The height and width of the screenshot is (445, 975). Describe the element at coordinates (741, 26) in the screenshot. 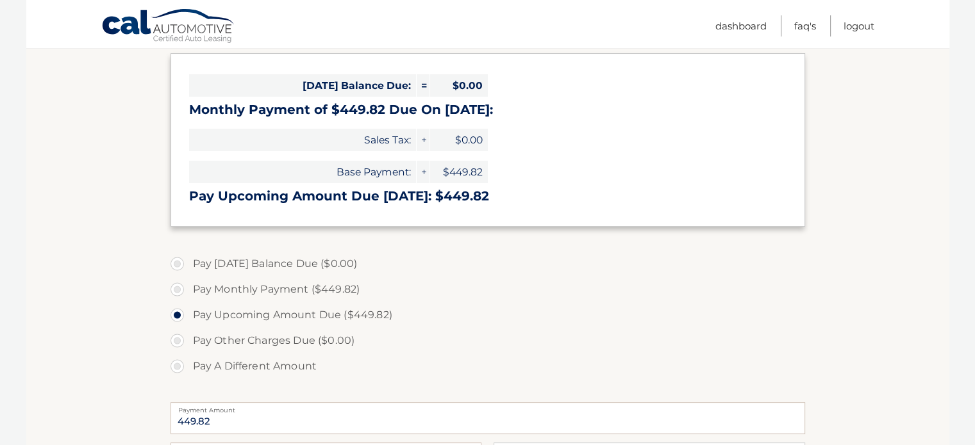

I see `a: Dashboard` at that location.